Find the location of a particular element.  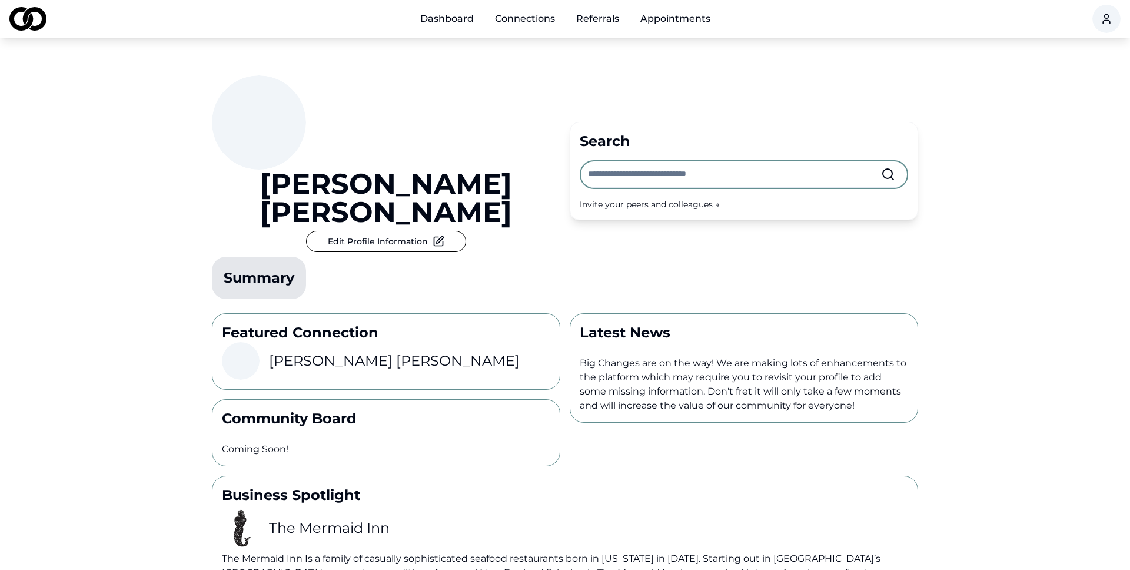

a: Dashboard is located at coordinates (447, 19).